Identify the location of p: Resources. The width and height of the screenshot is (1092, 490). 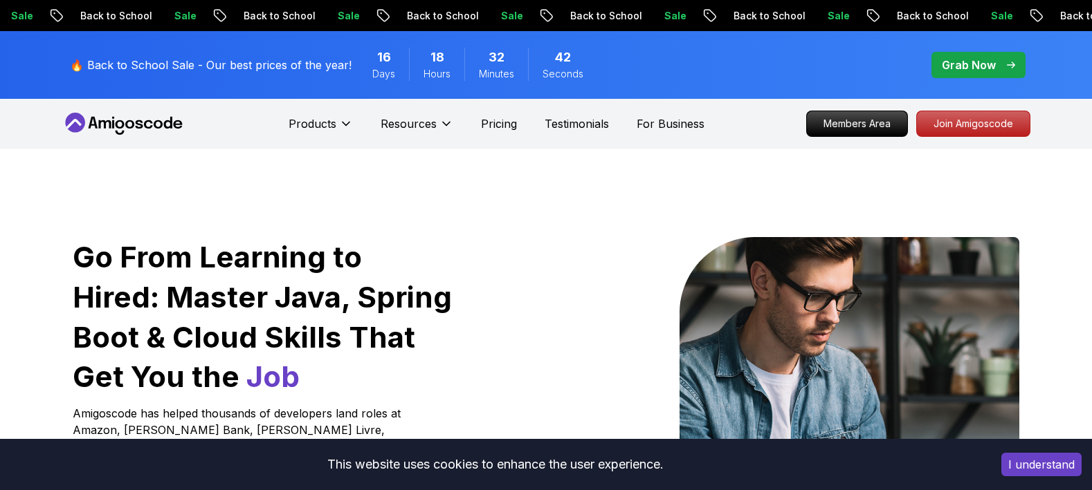
(408, 124).